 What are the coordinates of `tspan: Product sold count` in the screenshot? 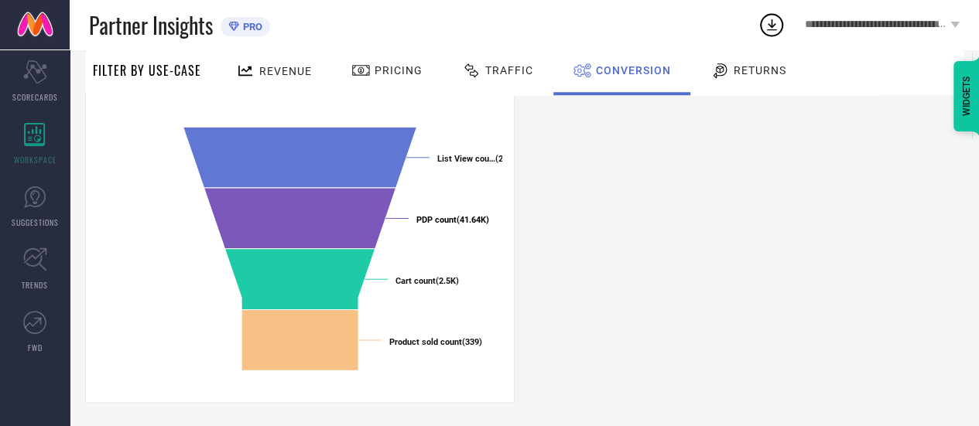 It's located at (426, 342).